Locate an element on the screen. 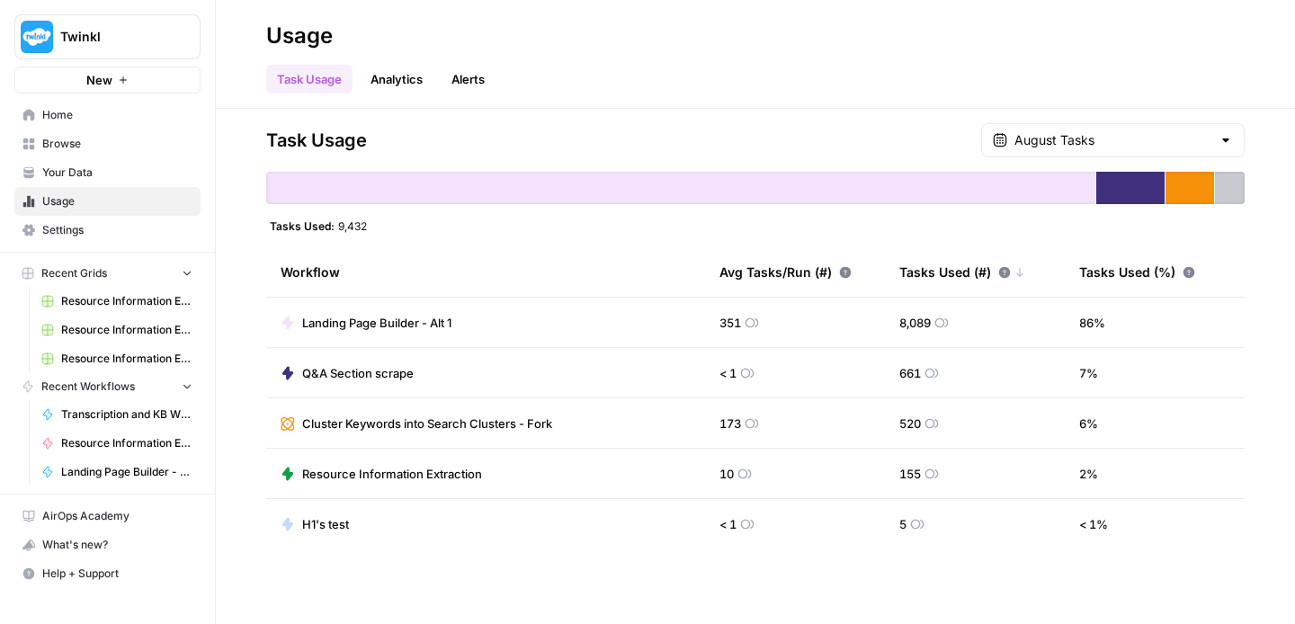 This screenshot has height=624, width=1295. button: Recent Workflows is located at coordinates (107, 387).